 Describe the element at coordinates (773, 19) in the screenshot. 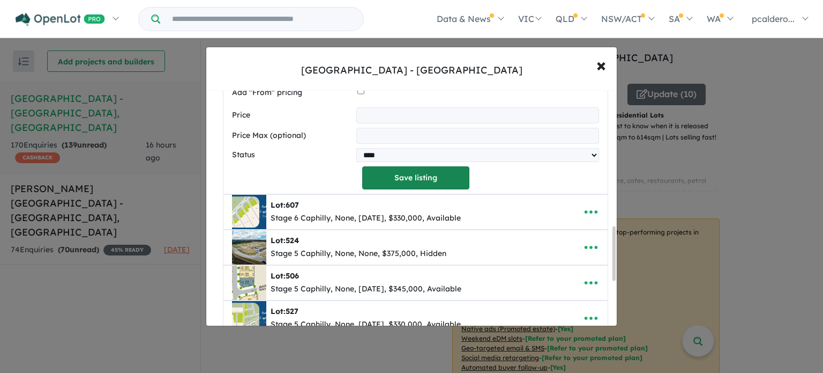

I see `span: pcaldero...` at that location.